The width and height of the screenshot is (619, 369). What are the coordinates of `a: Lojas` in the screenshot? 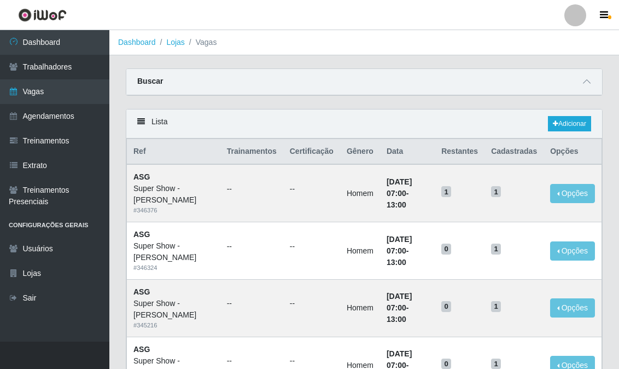 It's located at (175, 42).